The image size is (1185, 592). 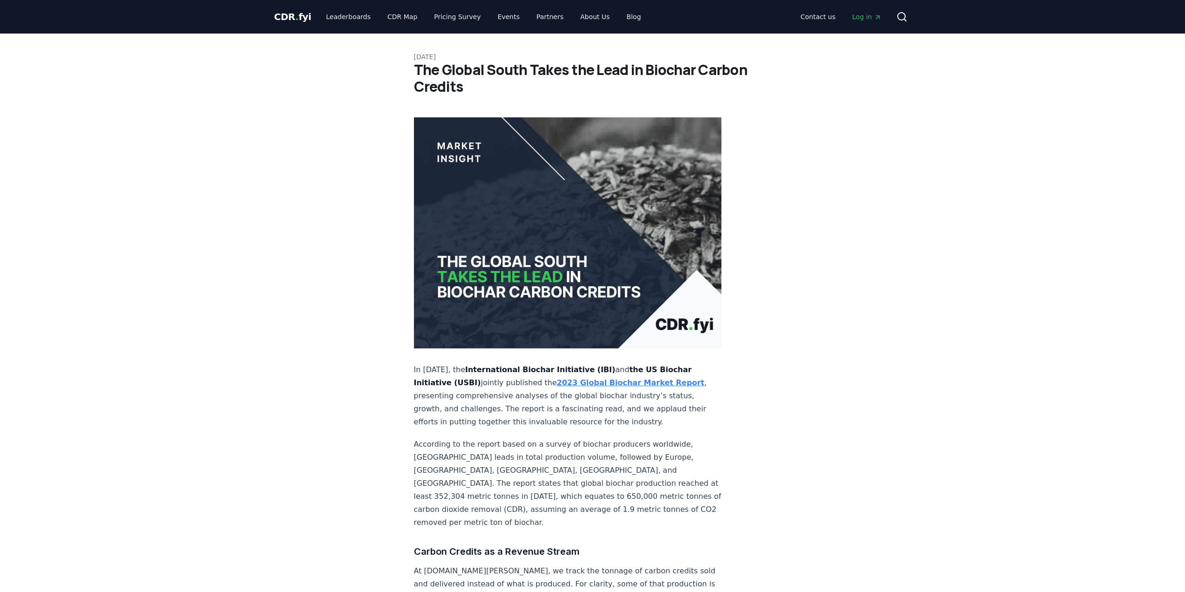 I want to click on a: 2023 Global Biochar Market Report, so click(x=630, y=382).